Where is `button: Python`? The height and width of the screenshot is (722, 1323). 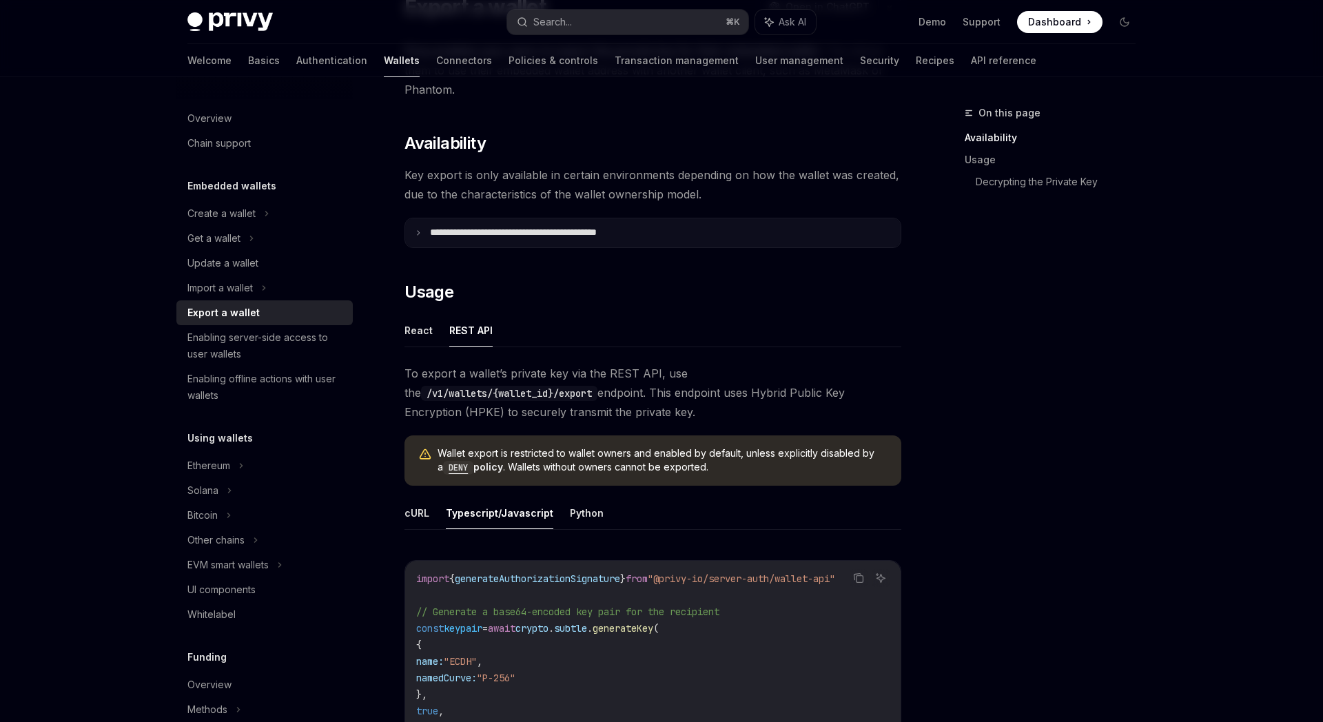
button: Python is located at coordinates (586, 513).